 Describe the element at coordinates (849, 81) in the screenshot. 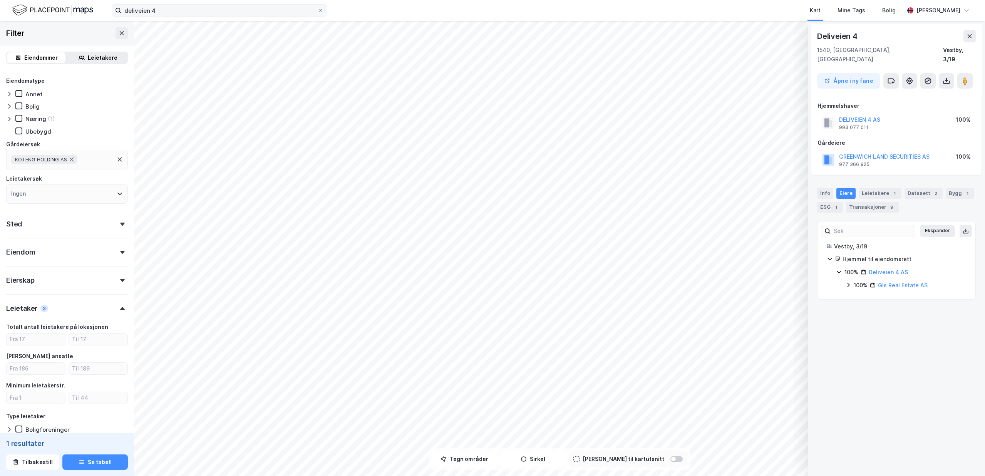

I see `button: Åpne i ny fane` at that location.